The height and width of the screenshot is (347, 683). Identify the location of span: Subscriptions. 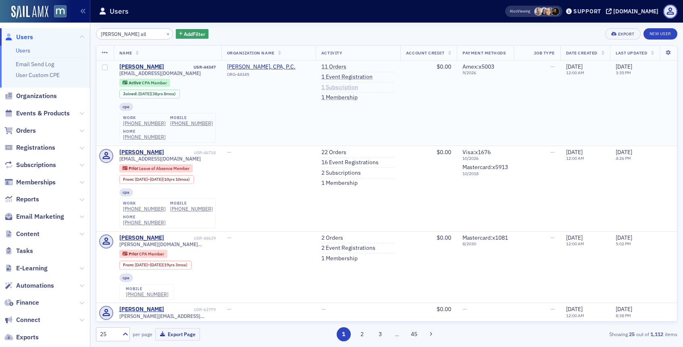
(36, 165).